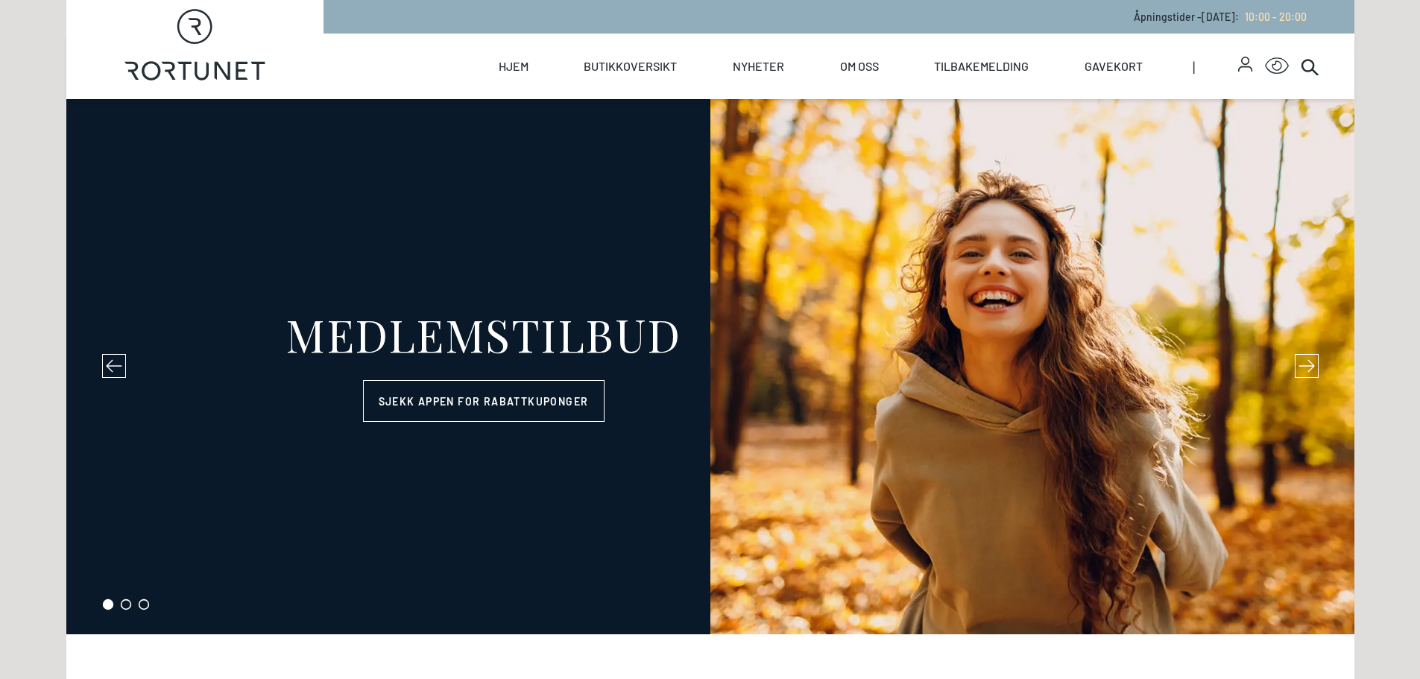  Describe the element at coordinates (710, 367) in the screenshot. I see `section: carousel-slider` at that location.